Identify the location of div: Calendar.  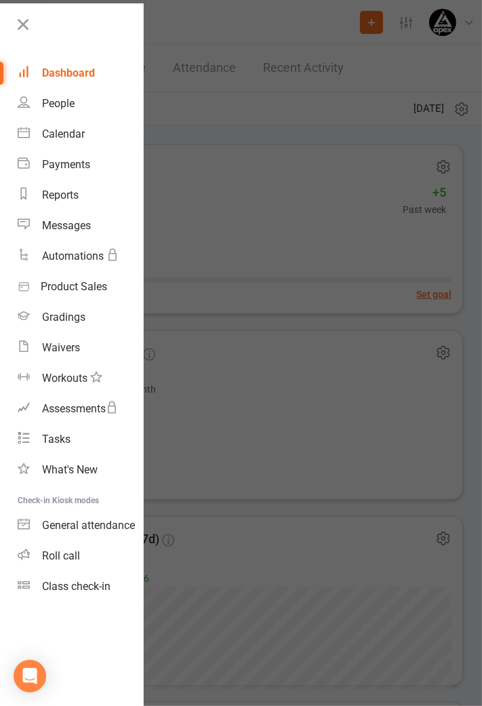
(63, 134).